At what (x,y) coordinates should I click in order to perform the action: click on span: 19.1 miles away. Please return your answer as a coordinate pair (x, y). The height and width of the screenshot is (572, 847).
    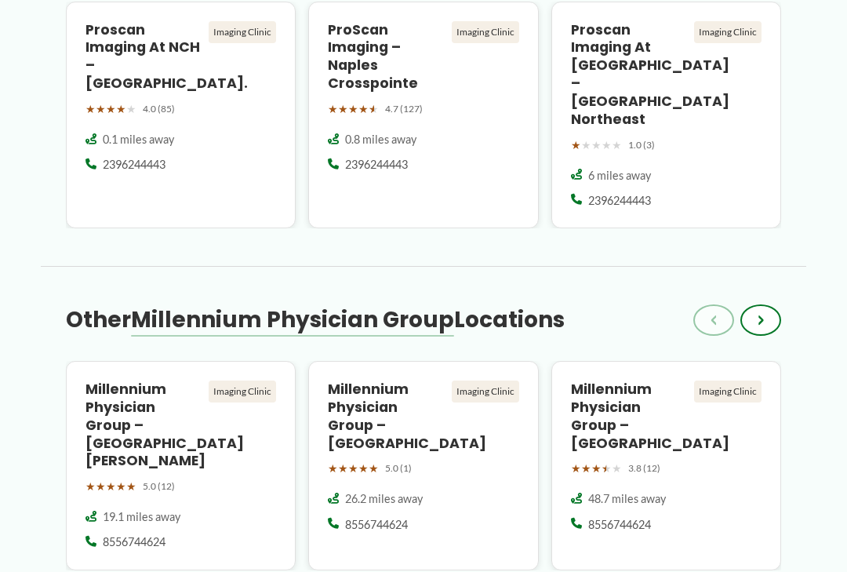
    Looking at the image, I should click on (141, 517).